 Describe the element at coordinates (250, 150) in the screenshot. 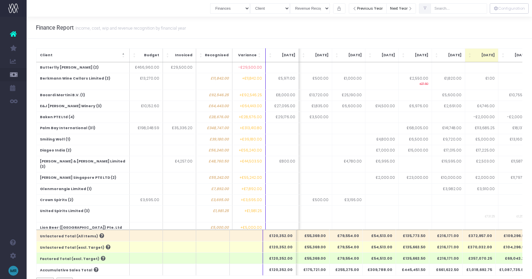

I see `span: +£56,240.00` at that location.